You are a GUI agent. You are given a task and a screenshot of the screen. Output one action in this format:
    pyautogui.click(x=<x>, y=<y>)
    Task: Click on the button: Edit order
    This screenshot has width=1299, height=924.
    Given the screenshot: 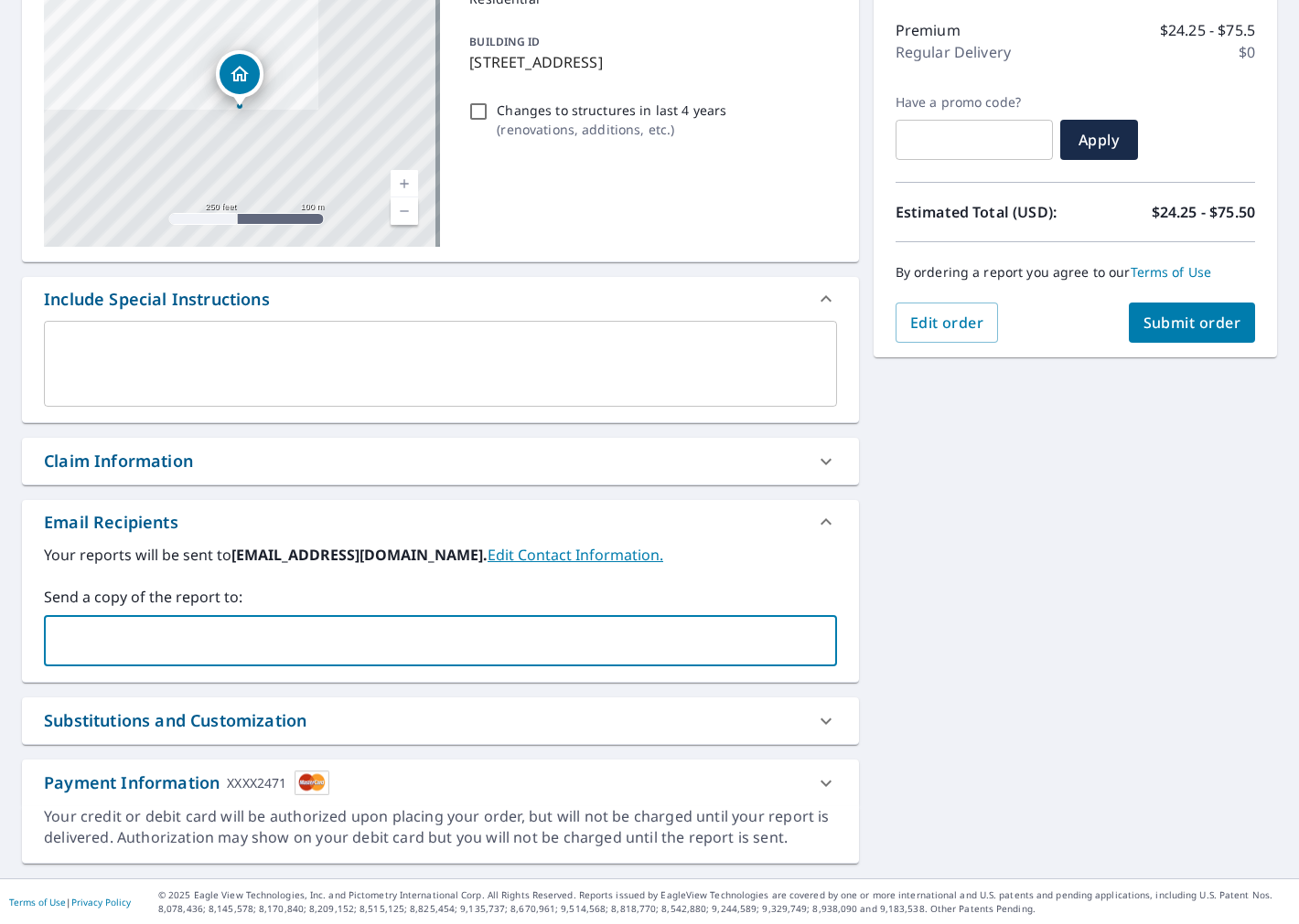 What is the action you would take?
    pyautogui.click(x=947, y=322)
    